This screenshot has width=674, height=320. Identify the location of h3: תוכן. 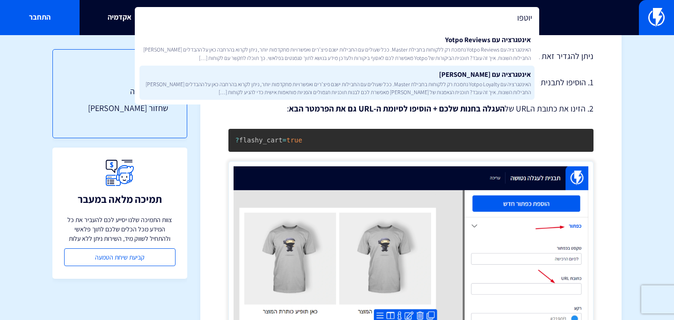
(120, 74).